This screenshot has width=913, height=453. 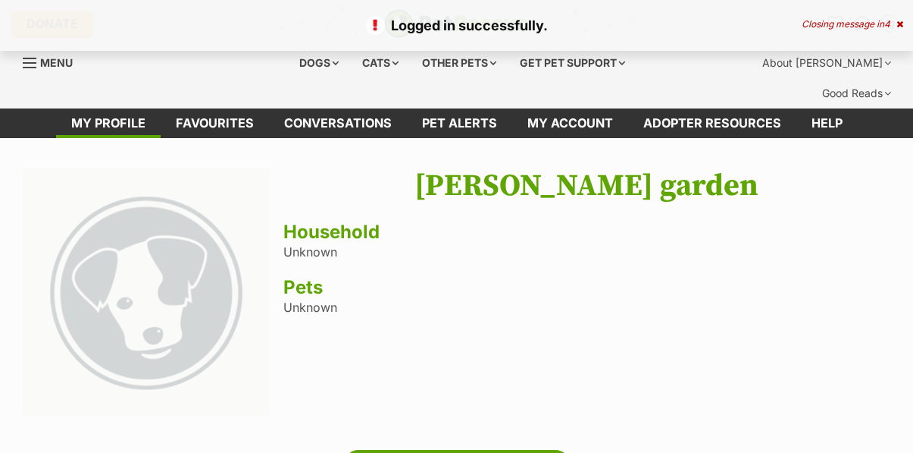 What do you see at coordinates (381, 63) in the screenshot?
I see `div: Cats` at bounding box center [381, 63].